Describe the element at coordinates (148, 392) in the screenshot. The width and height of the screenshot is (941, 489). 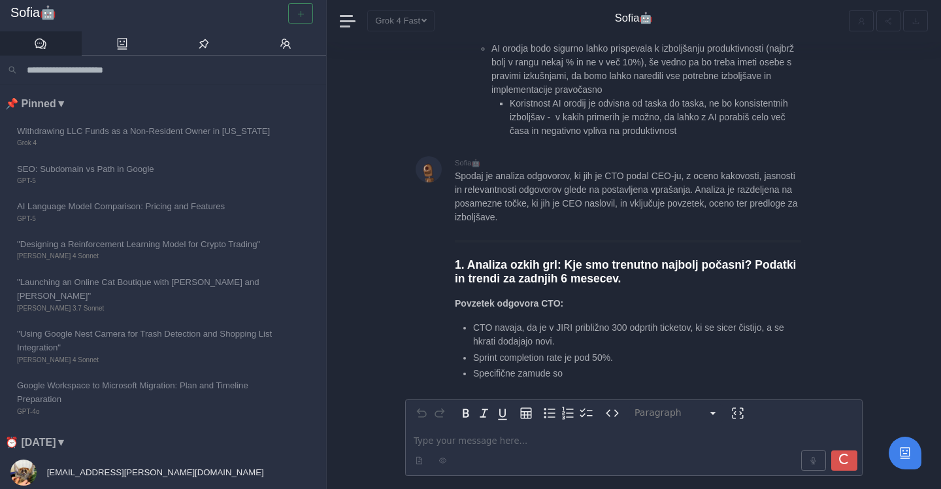
I see `span: Google Workspace to Microsoft Migration: Plan and Timeline Preparation` at that location.